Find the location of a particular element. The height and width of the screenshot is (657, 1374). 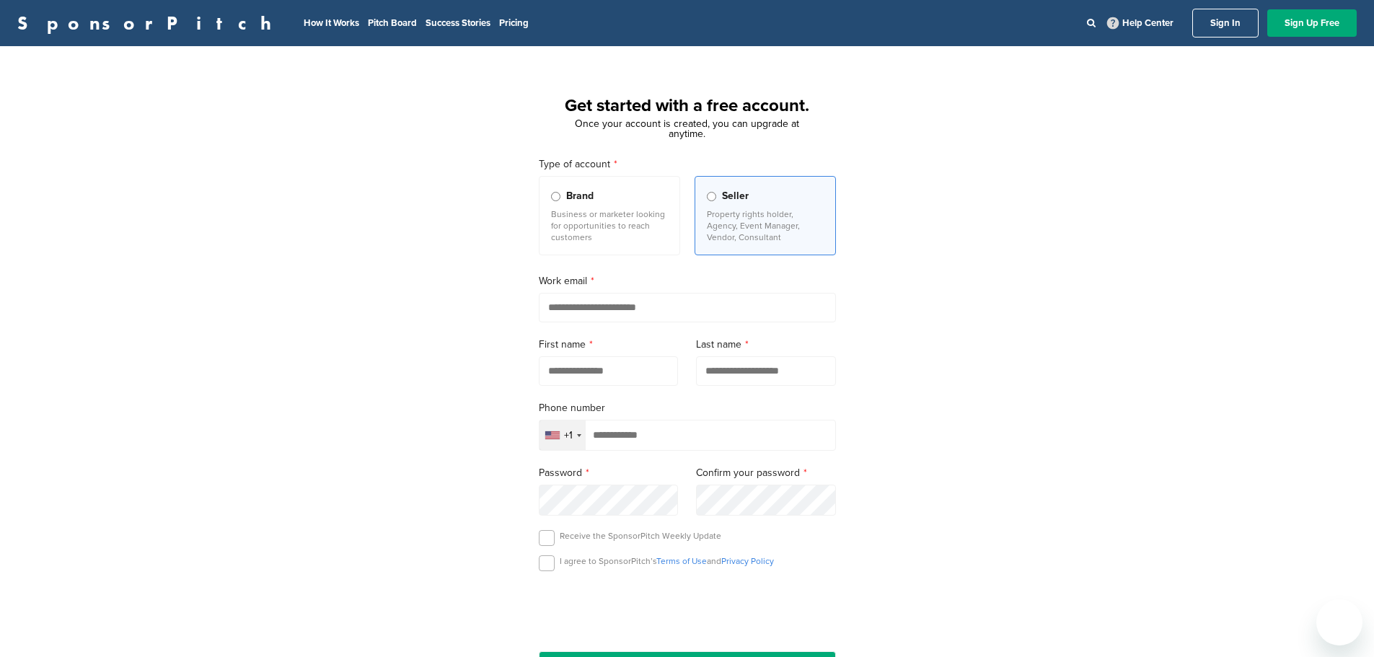

label: Type of account is located at coordinates (687, 164).